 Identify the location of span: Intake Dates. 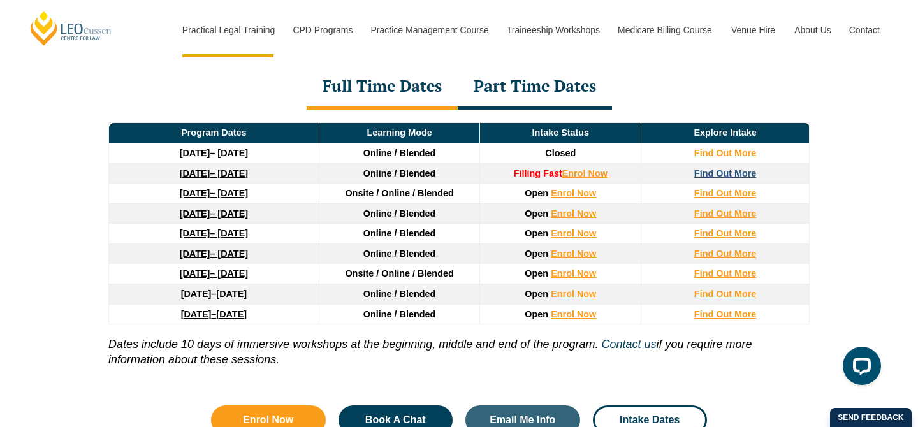
(649, 420).